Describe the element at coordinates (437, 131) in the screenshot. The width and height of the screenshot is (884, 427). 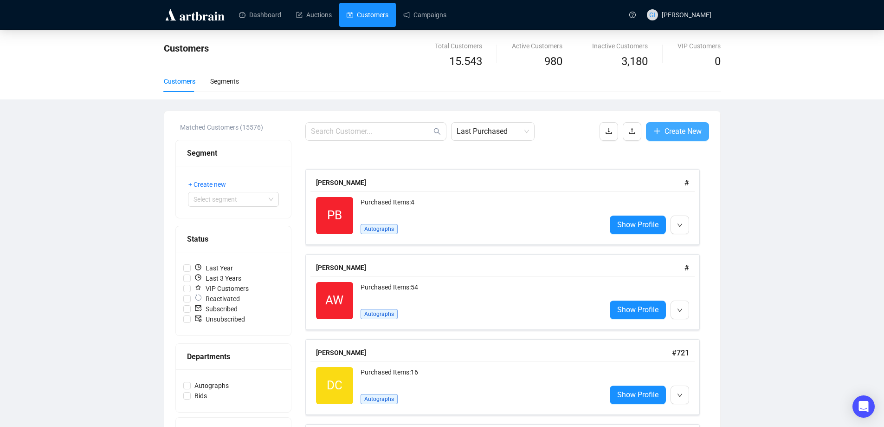
I see `span: search` at that location.